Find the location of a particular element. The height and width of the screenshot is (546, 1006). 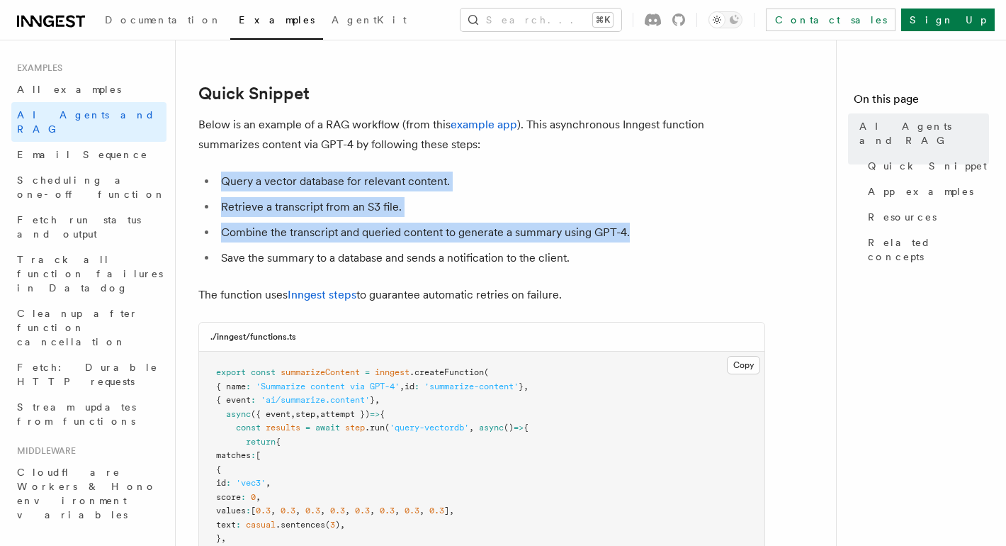

span: values is located at coordinates (231, 510).